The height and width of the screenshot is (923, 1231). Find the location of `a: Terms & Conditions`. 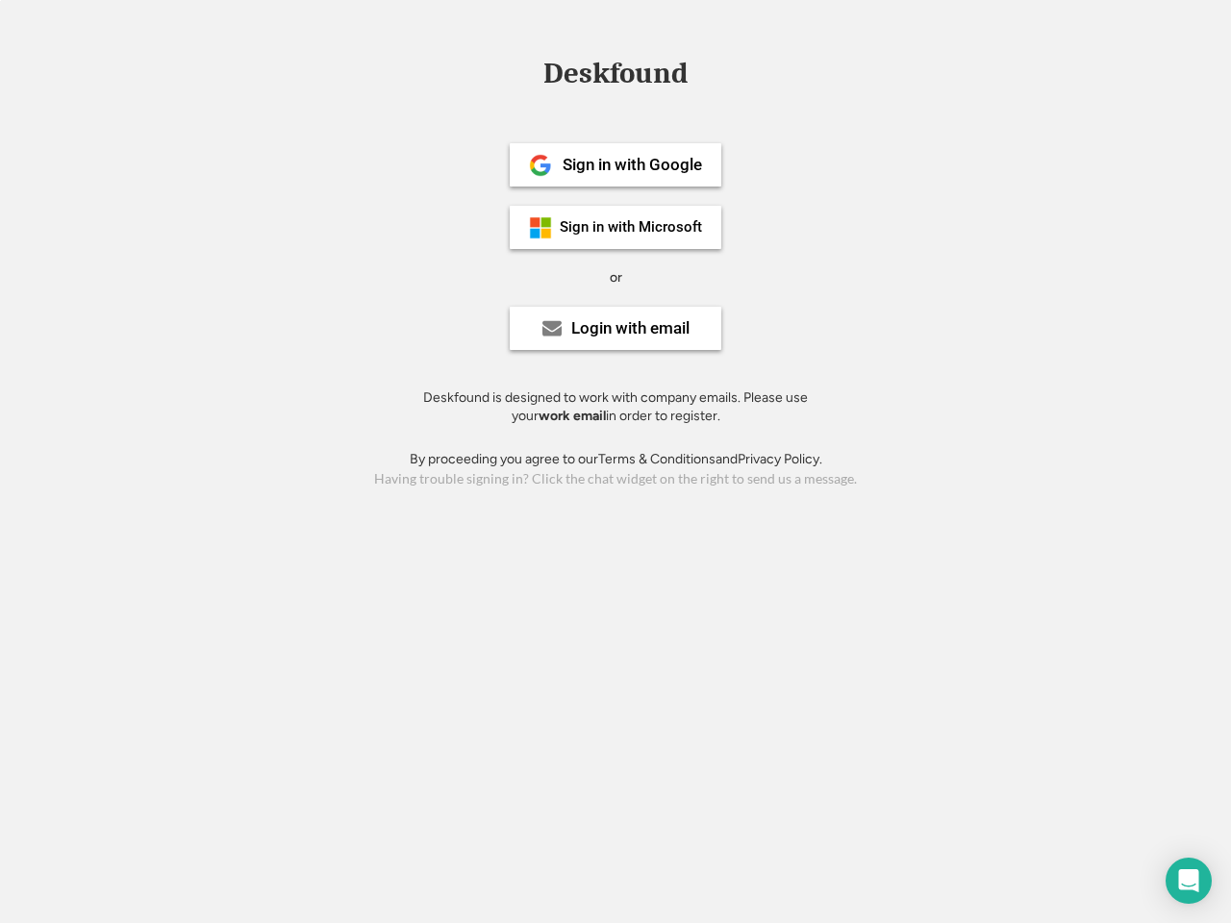

a: Terms & Conditions is located at coordinates (657, 459).